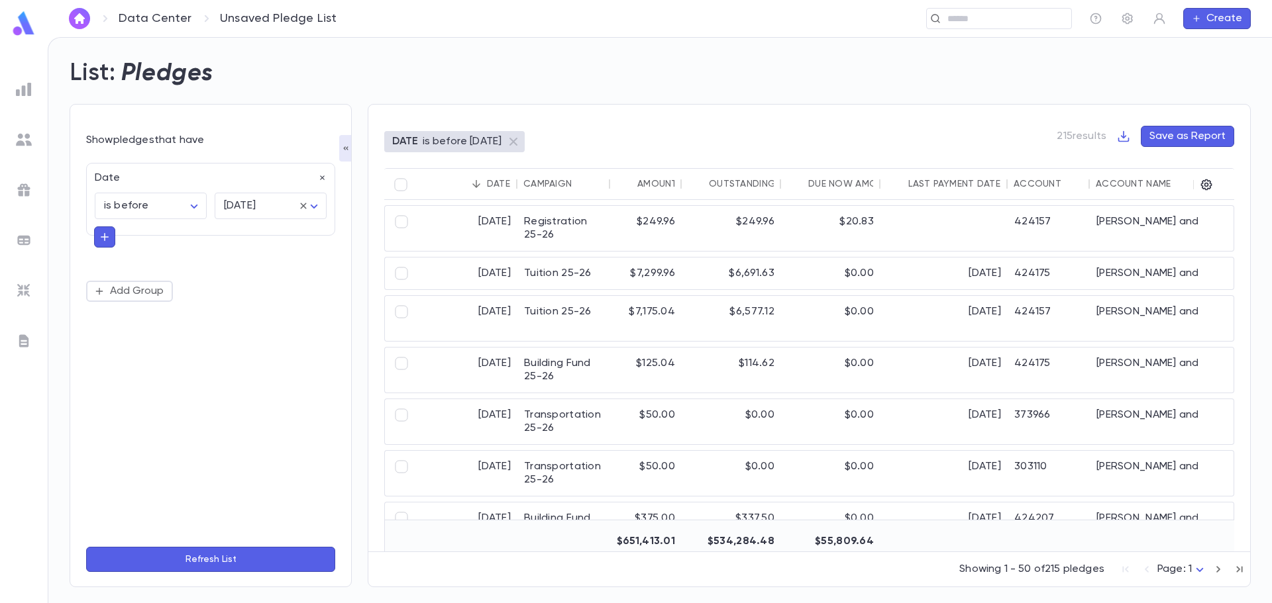 The height and width of the screenshot is (603, 1272). I want to click on div: $20.83, so click(831, 229).